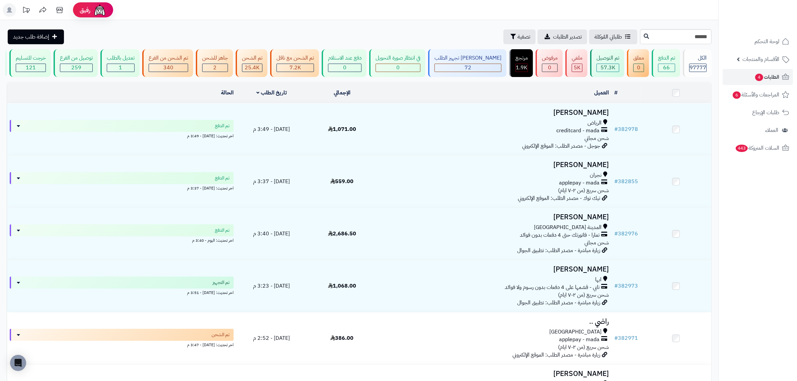 Image resolution: width=797 pixels, height=381 pixels. I want to click on span: ابها, so click(599, 280).